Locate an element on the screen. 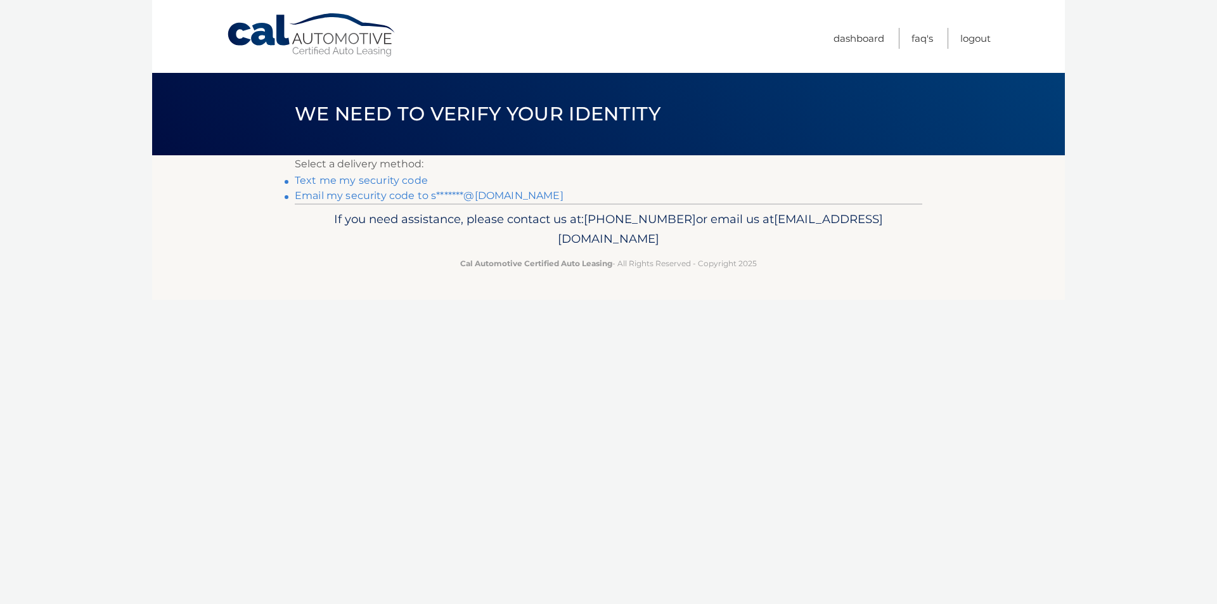 The image size is (1217, 604). p: If you need assistance, please contact us at: or email us at is located at coordinates (609, 230).